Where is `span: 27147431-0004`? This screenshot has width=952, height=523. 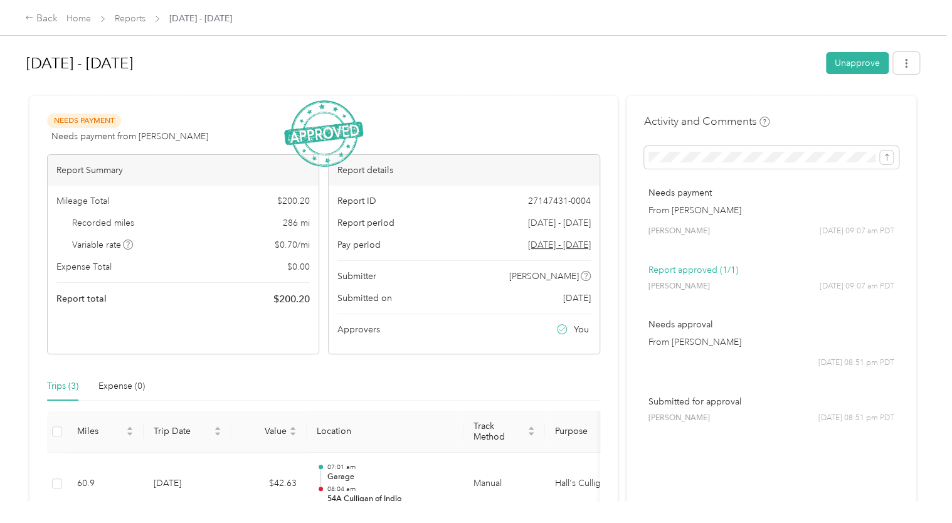 span: 27147431-0004 is located at coordinates (559, 201).